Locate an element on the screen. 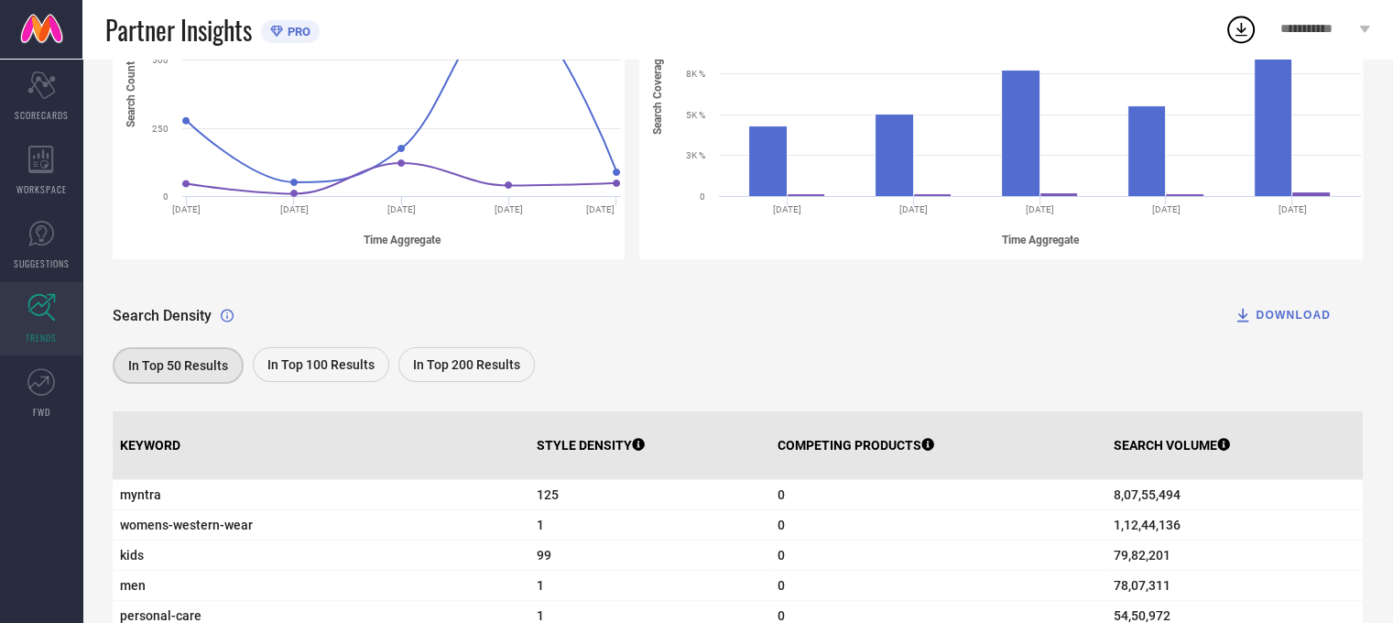  span: In Top 100 Results is located at coordinates (321, 364).